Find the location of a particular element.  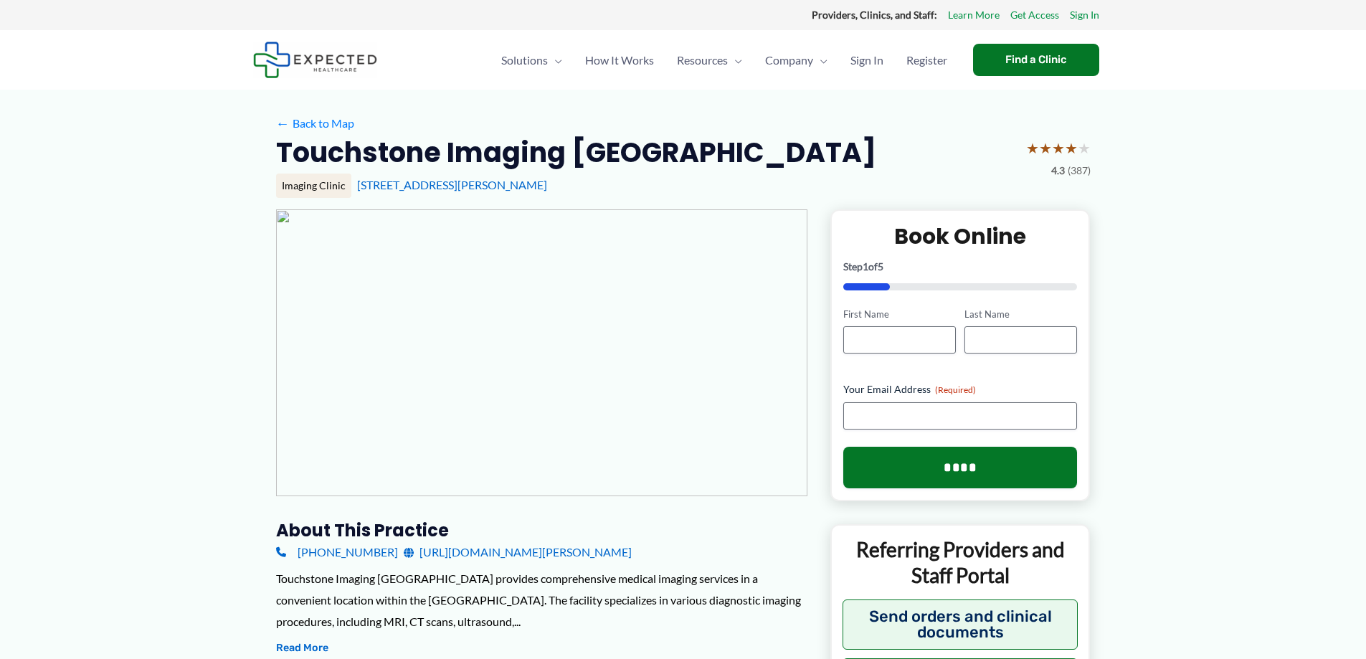

label: Your Email Address is located at coordinates (960, 389).